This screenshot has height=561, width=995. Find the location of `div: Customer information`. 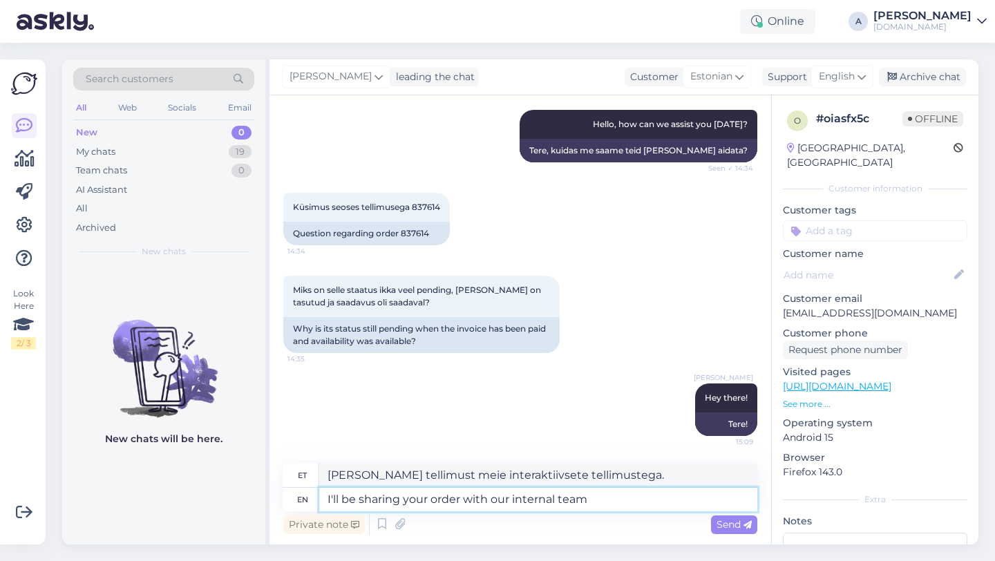

div: Customer information is located at coordinates (875, 189).